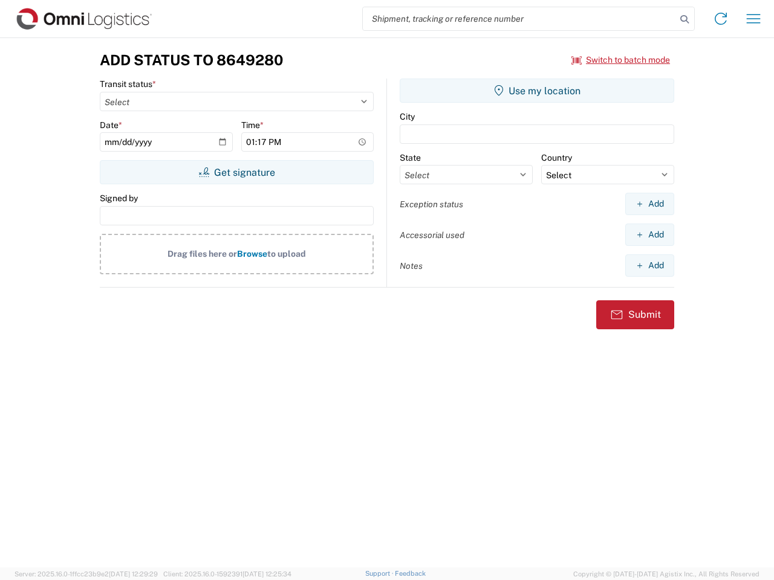 This screenshot has height=580, width=774. What do you see at coordinates (236, 172) in the screenshot?
I see `button: Get signature` at bounding box center [236, 172].